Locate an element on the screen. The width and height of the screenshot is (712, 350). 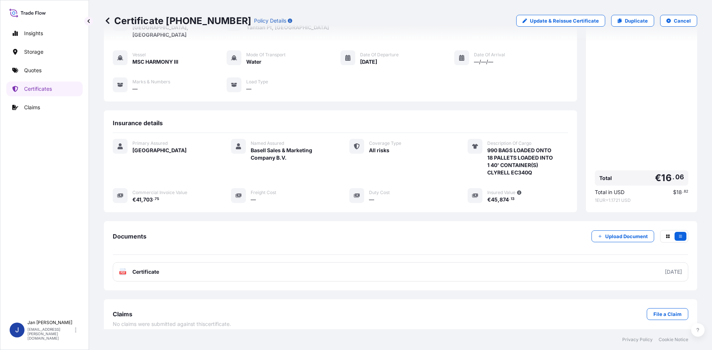
button: Upload Document is located at coordinates (622, 236).